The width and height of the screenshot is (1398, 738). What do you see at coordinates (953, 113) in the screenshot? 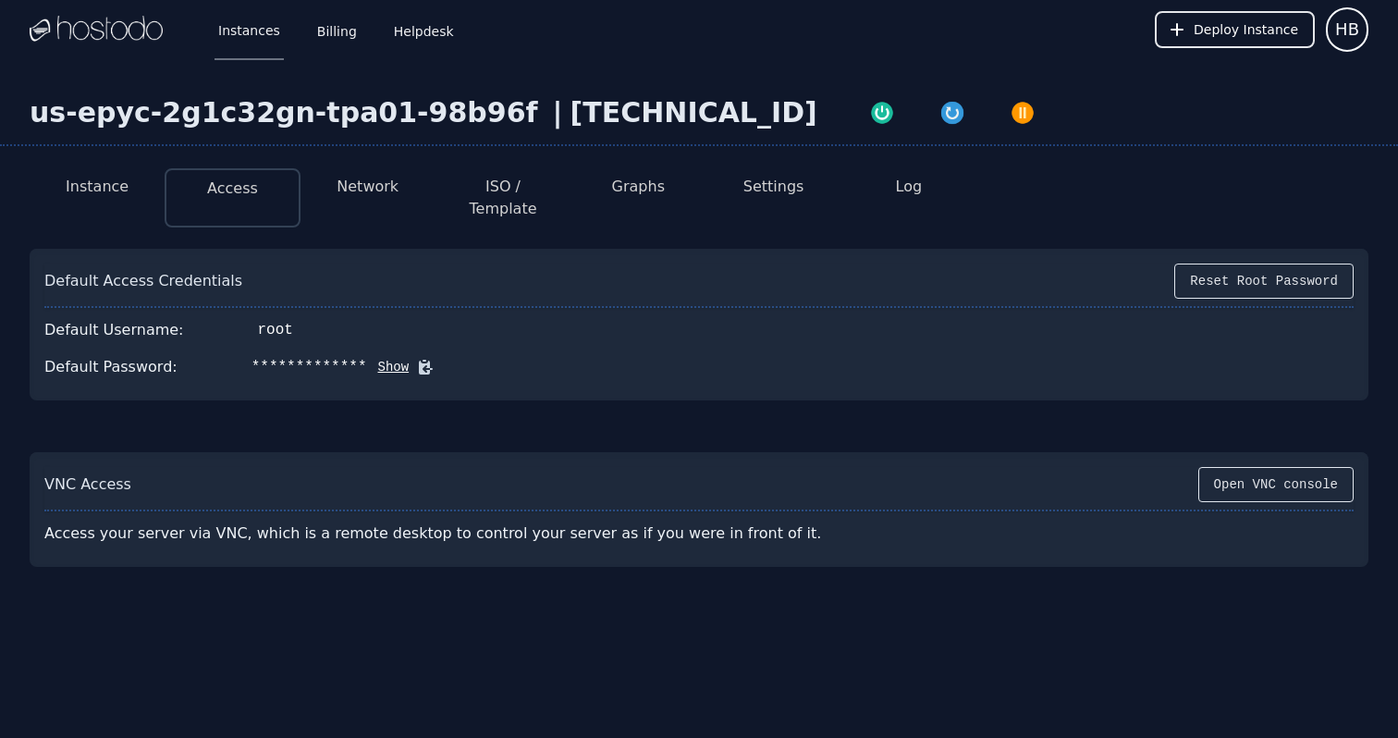
I see `img: Restart` at bounding box center [953, 113].